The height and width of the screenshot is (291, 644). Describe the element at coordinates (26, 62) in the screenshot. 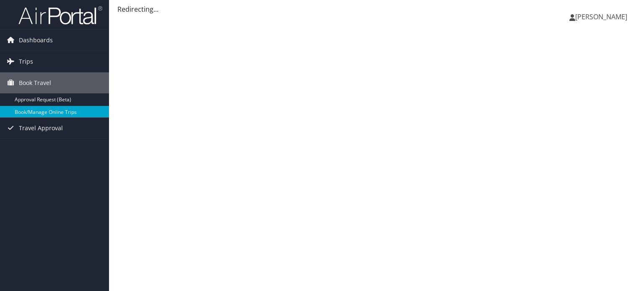

I see `span: Trips` at that location.